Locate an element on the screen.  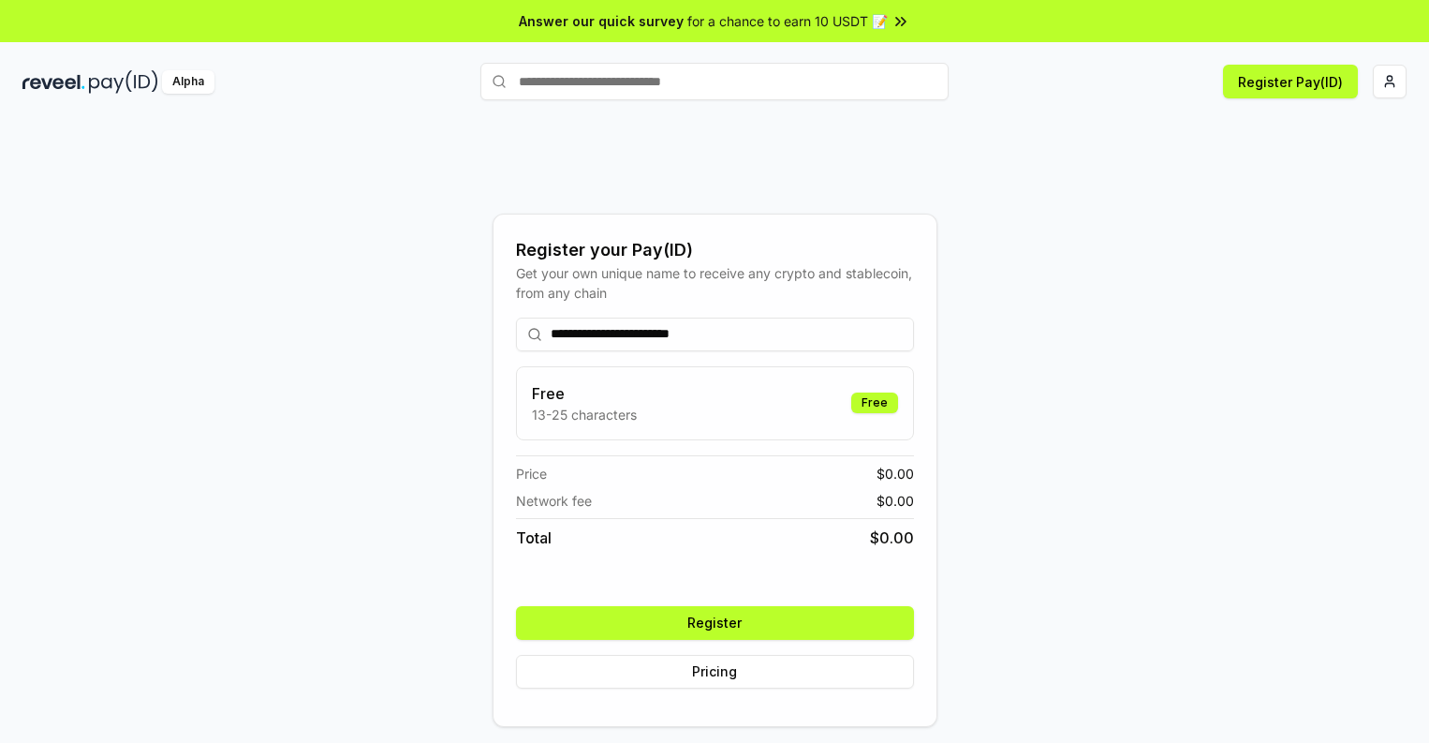
button: Register Pay(ID) is located at coordinates (1291, 81).